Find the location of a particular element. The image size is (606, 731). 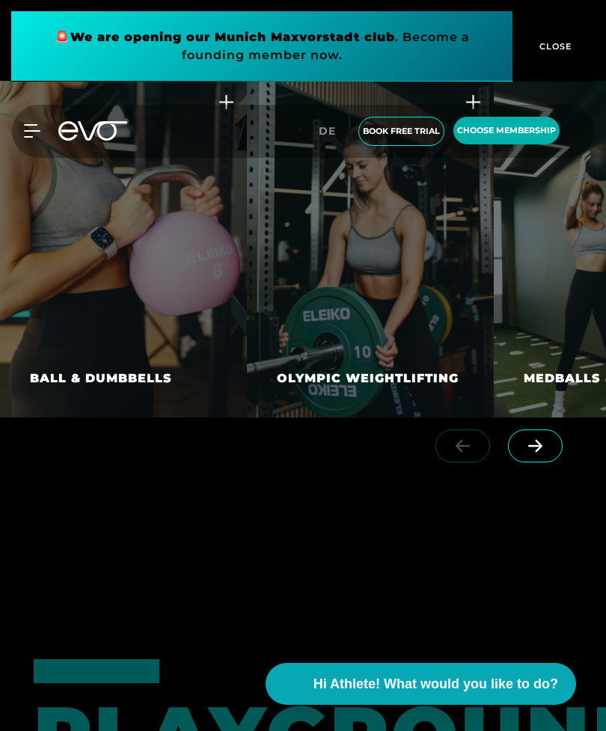

a: book free trial is located at coordinates (401, 131).